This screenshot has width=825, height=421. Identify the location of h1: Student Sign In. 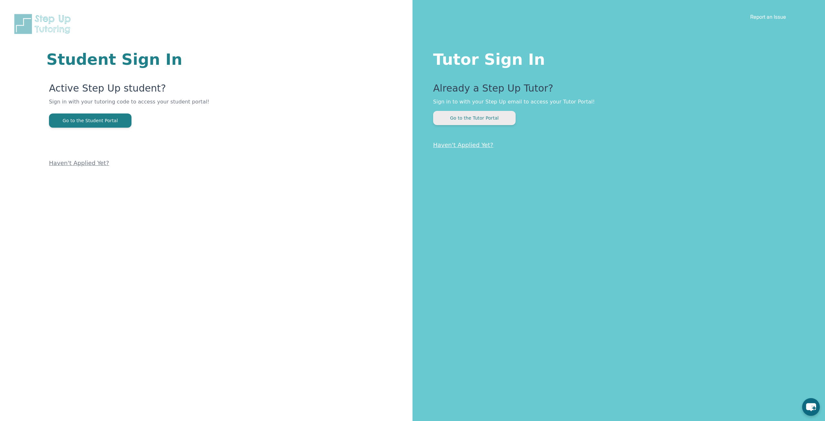
(191, 59).